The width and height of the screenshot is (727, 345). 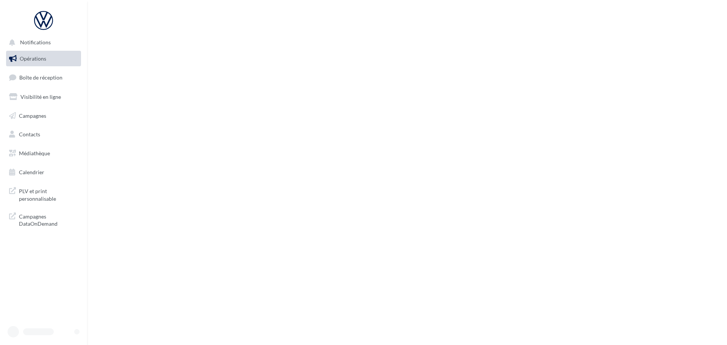 I want to click on a: Opérations, so click(x=44, y=59).